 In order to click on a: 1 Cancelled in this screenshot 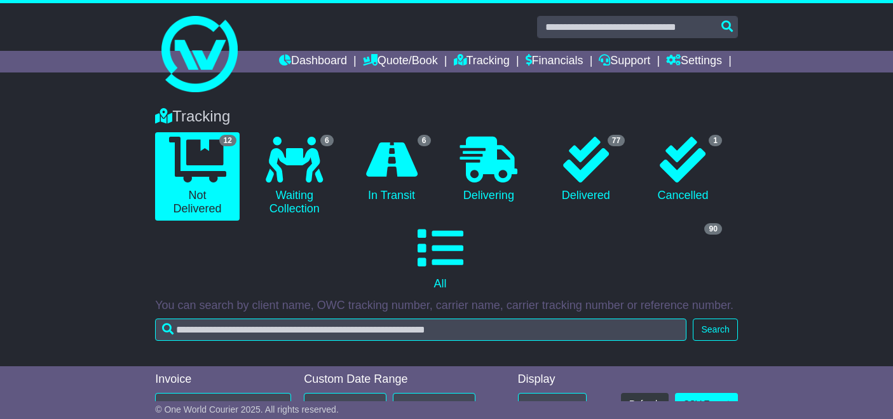, I will do `click(683, 170)`.